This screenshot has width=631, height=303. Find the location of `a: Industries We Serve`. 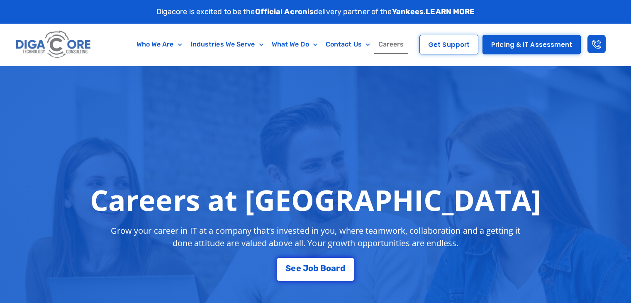

a: Industries We Serve is located at coordinates (227, 44).